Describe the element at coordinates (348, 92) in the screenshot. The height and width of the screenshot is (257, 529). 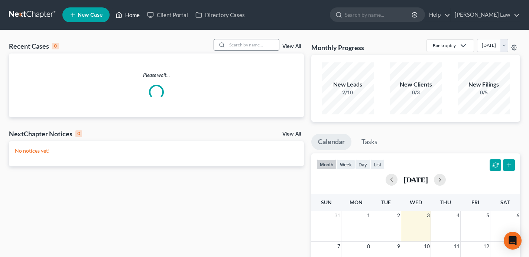
I see `div: 2/10` at that location.